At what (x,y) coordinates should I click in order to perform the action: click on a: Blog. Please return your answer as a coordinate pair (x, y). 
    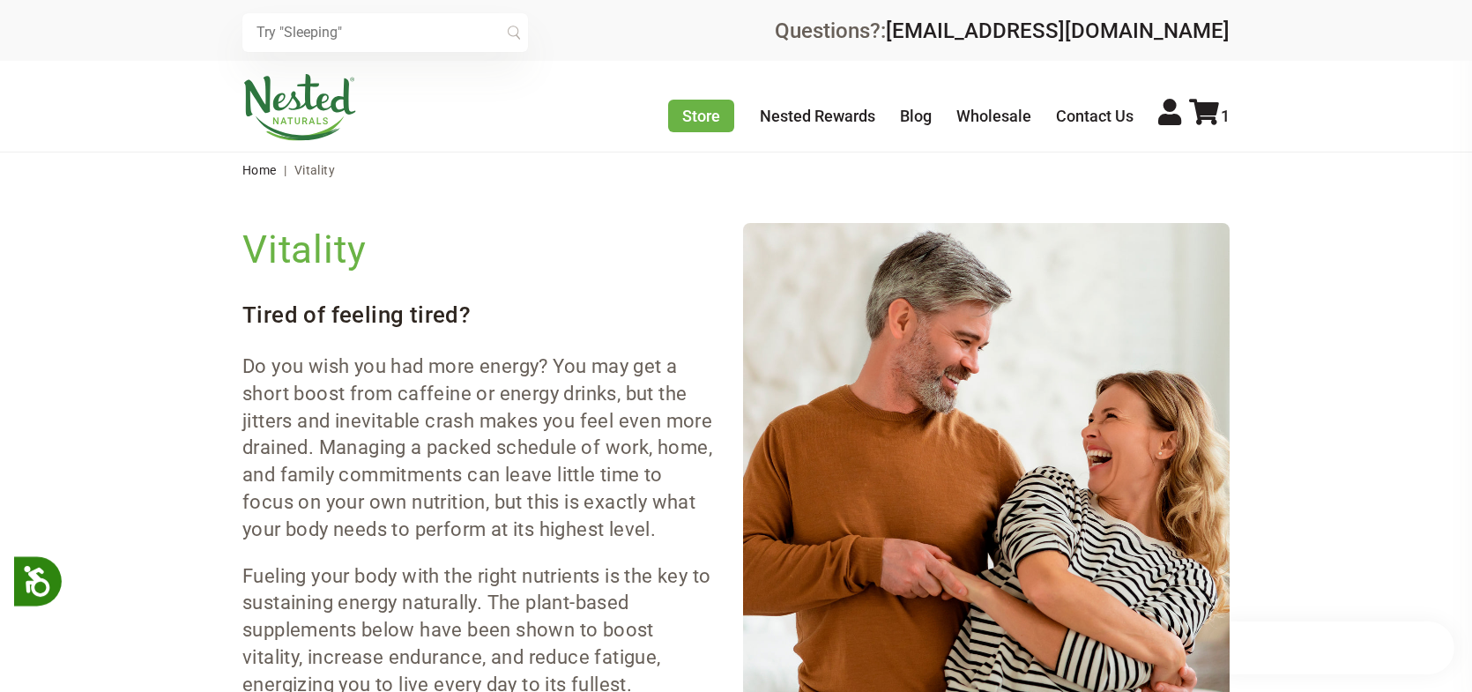
    Looking at the image, I should click on (916, 116).